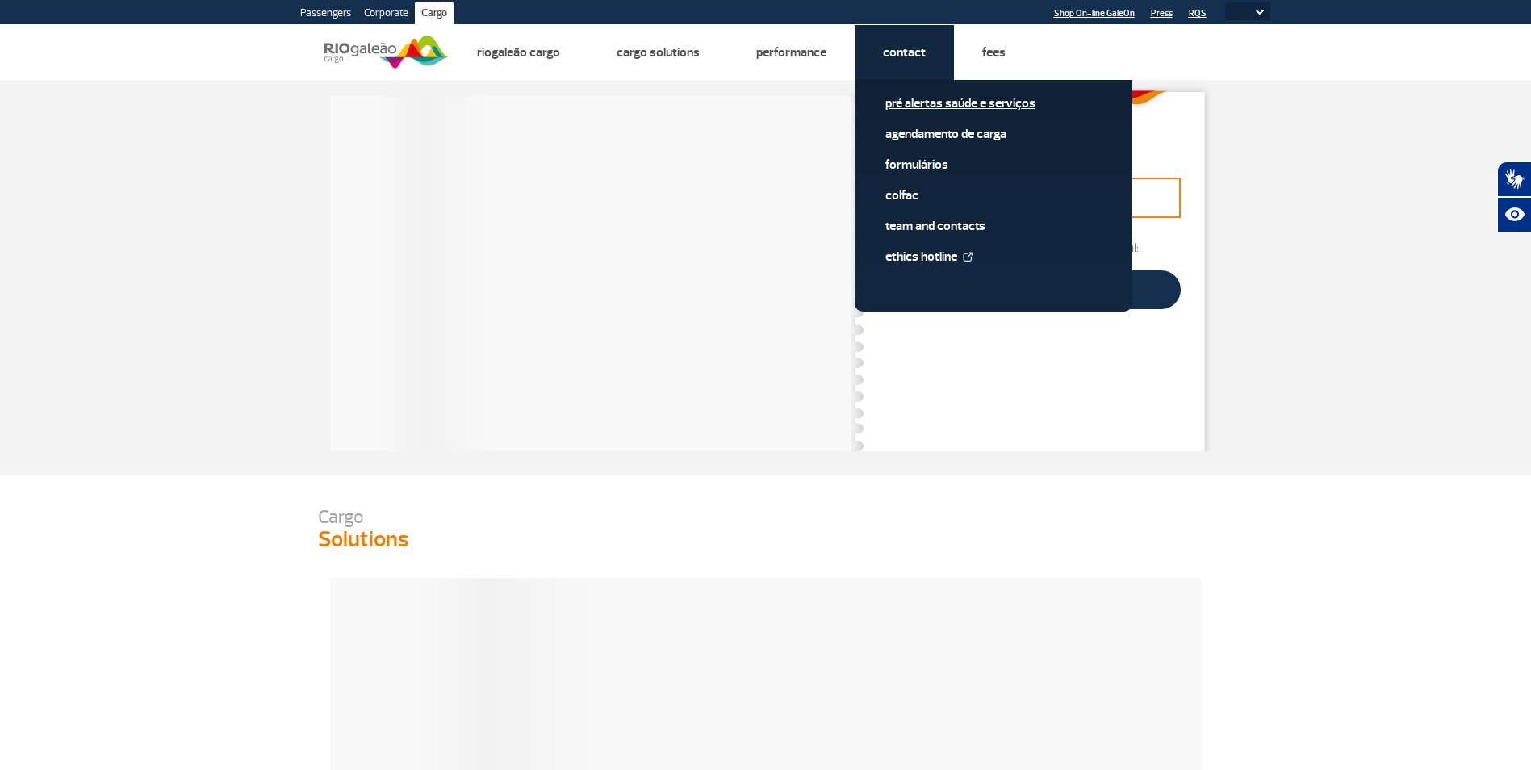 This screenshot has width=1531, height=770. Describe the element at coordinates (993, 165) in the screenshot. I see `a: Formulários` at that location.